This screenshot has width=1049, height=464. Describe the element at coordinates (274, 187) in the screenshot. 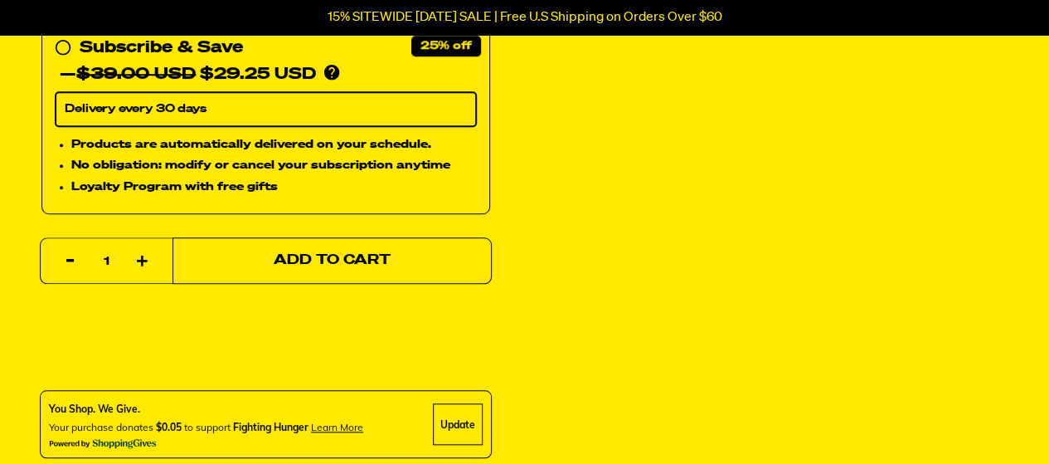

I see `li: Loyalty Program with free gifts` at that location.